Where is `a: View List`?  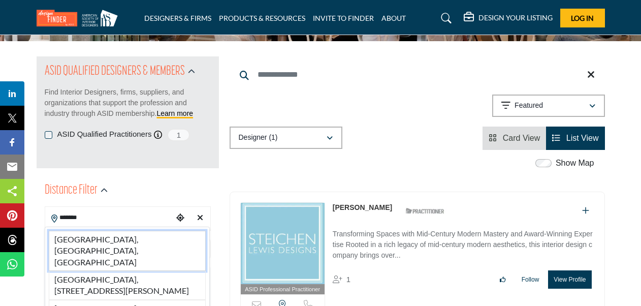
a: View List is located at coordinates (575, 138).